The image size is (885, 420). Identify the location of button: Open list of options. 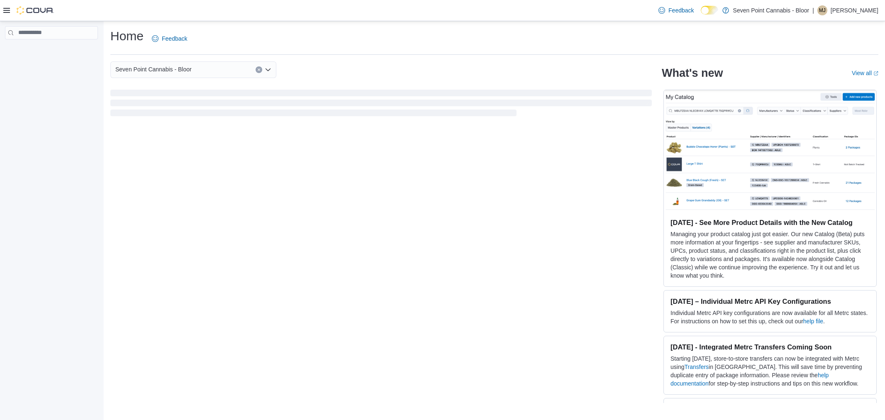
(268, 70).